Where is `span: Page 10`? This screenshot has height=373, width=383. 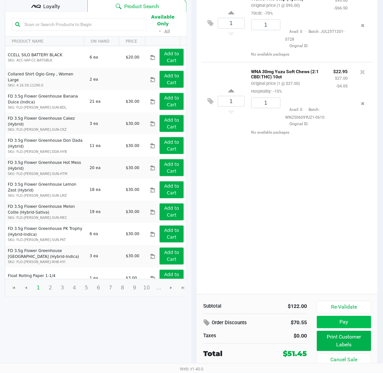 span: Page 10 is located at coordinates (147, 288).